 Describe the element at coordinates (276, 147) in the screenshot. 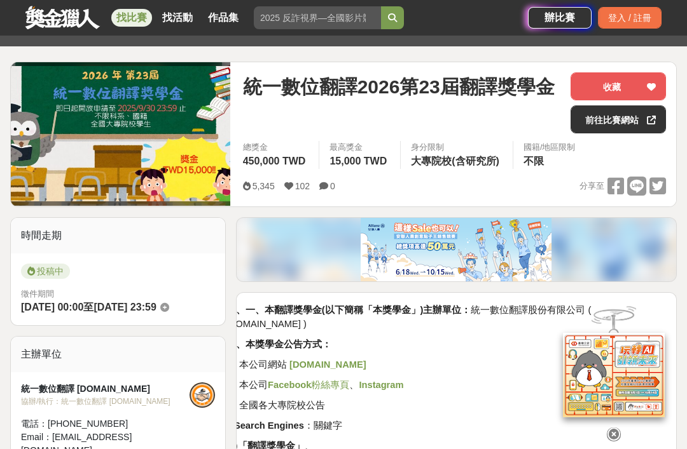

I see `span: 總獎金` at that location.